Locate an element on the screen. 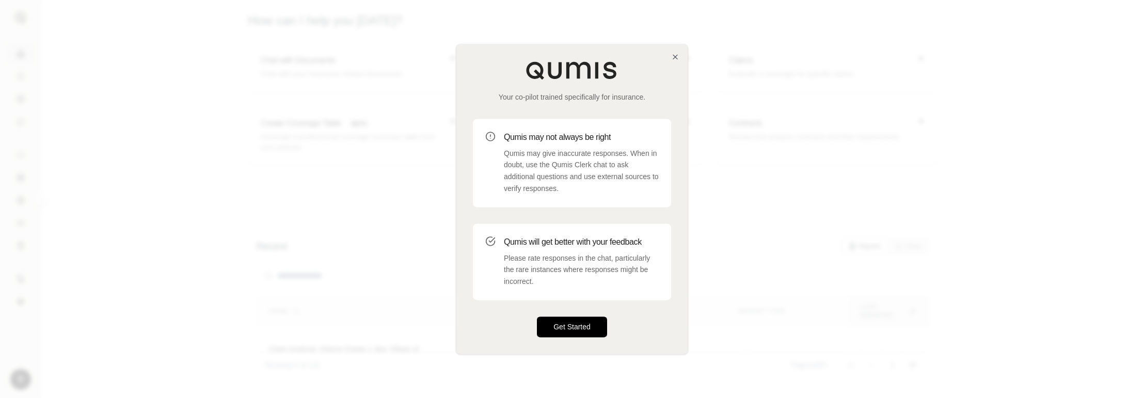  img: Qumis Logo is located at coordinates (572, 70).